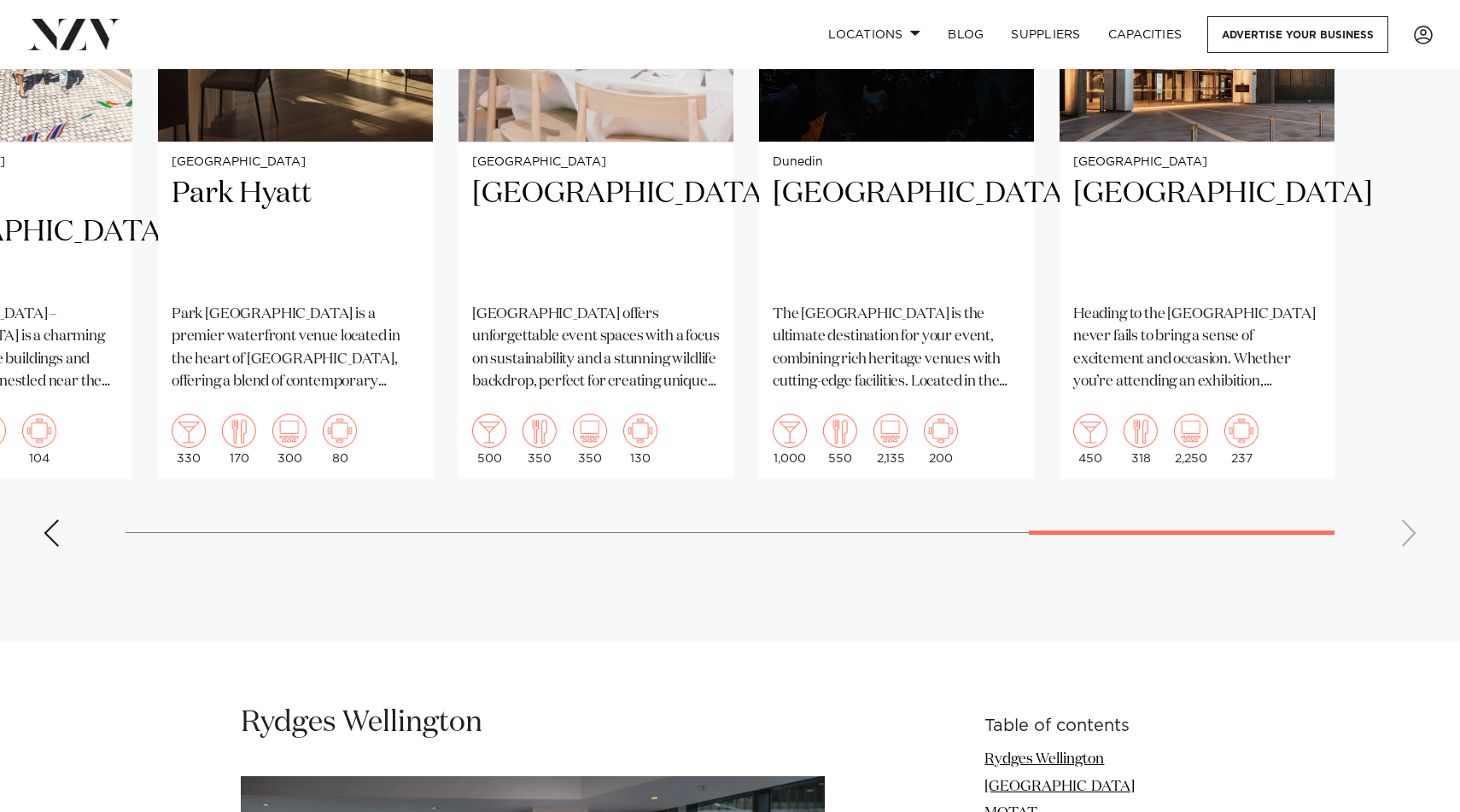 This screenshot has height=812, width=1460. What do you see at coordinates (1241, 439) in the screenshot?
I see `div: 237` at bounding box center [1241, 439].